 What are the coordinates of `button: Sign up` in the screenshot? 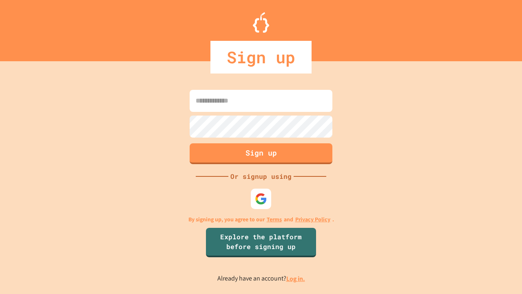 It's located at (261, 153).